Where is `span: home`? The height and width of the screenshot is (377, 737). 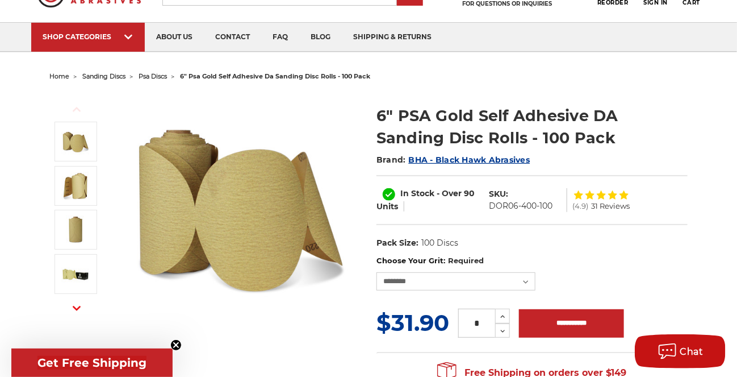
span: home is located at coordinates (59, 76).